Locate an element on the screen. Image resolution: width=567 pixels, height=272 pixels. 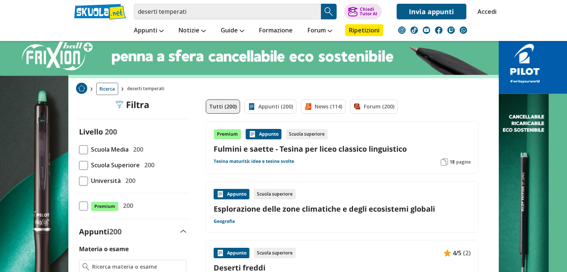
span: Scuola Superiore is located at coordinates (114, 165).